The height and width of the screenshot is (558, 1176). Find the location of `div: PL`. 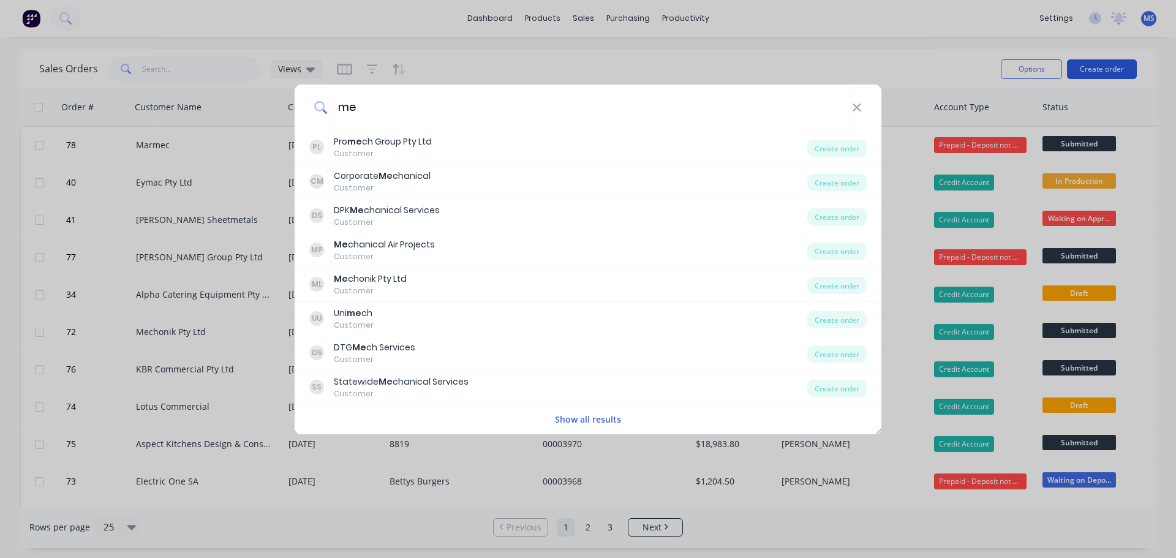

div: PL is located at coordinates (317, 147).